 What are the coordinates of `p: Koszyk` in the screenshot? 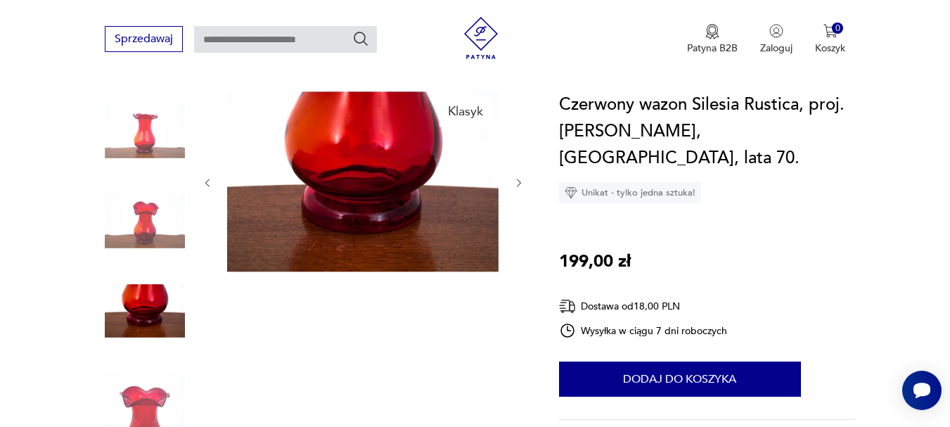 It's located at (830, 48).